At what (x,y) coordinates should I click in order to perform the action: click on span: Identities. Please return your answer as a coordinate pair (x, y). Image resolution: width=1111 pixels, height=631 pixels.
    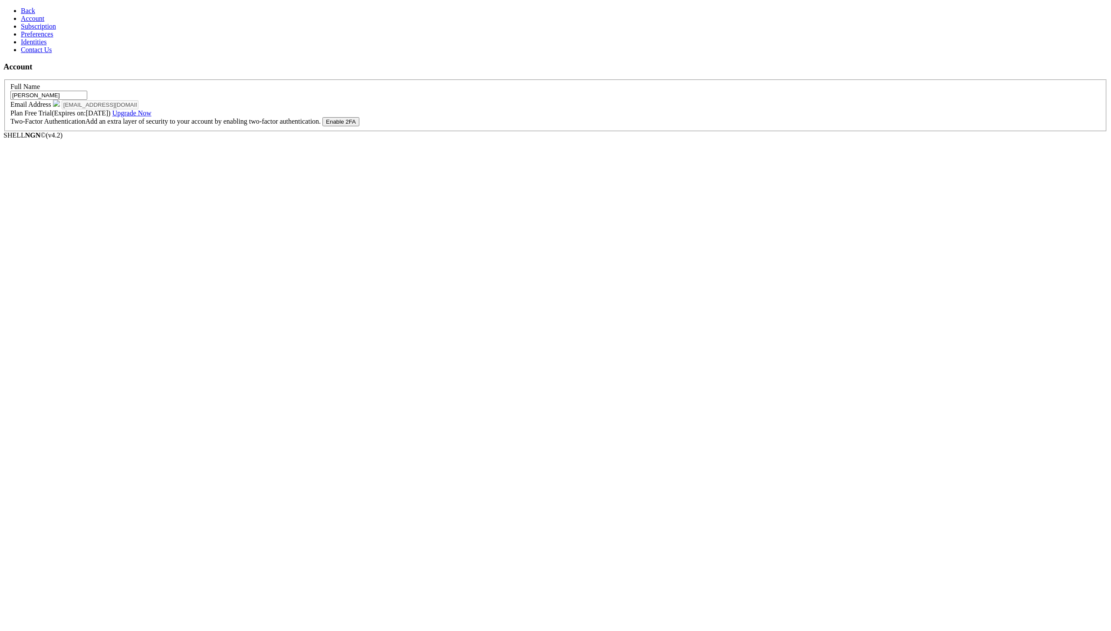
    Looking at the image, I should click on (34, 42).